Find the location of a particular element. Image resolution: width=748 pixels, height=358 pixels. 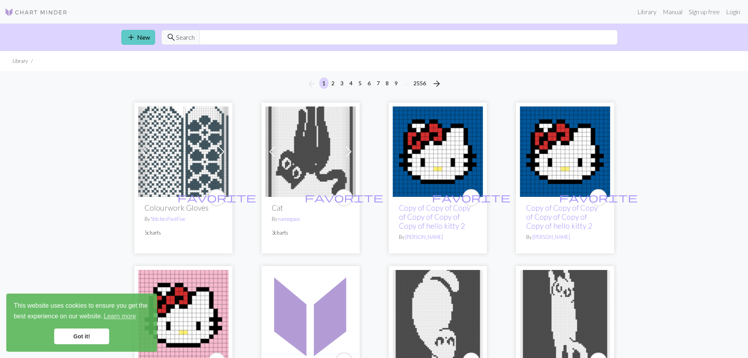

a: Login is located at coordinates (733, 12).